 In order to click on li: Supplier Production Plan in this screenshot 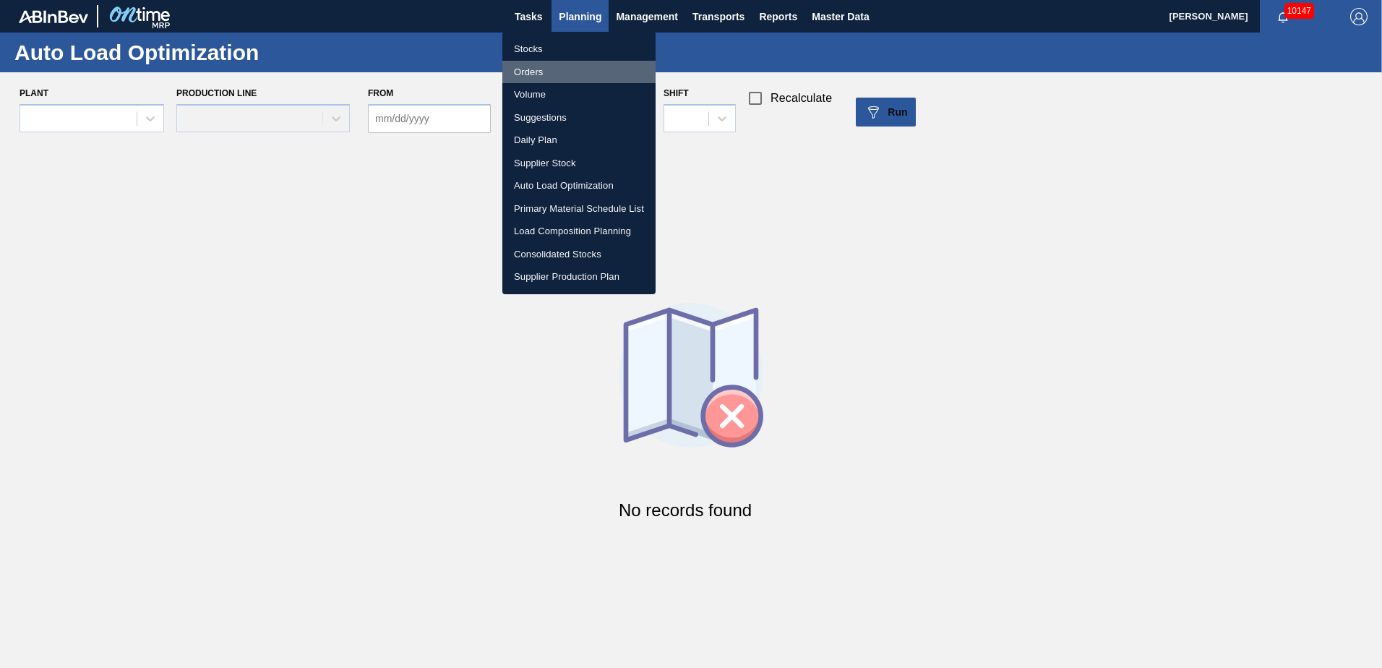, I will do `click(579, 277)`.